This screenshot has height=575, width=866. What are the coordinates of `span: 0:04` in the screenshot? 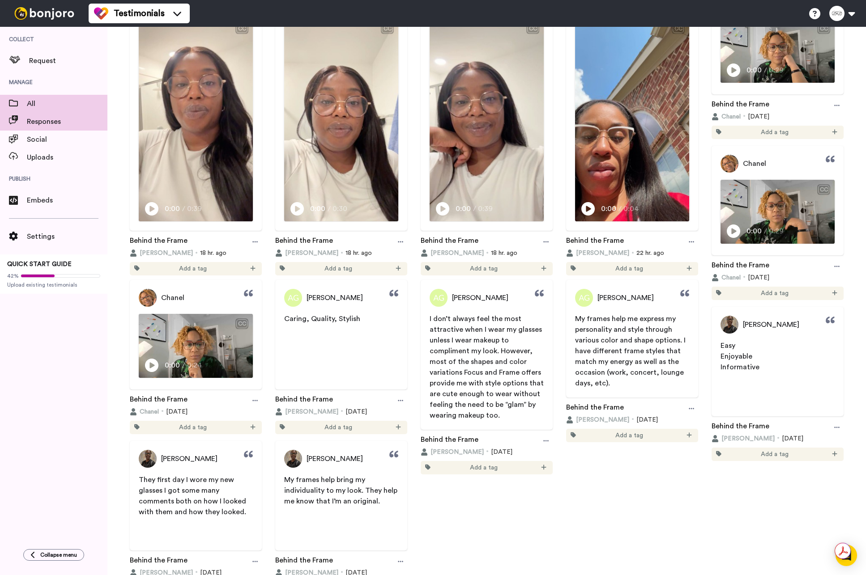 It's located at (631, 209).